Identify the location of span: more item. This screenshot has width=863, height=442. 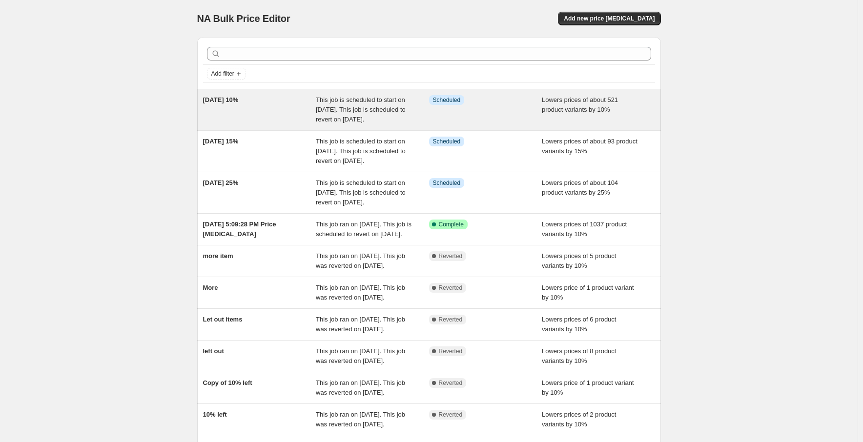
(218, 256).